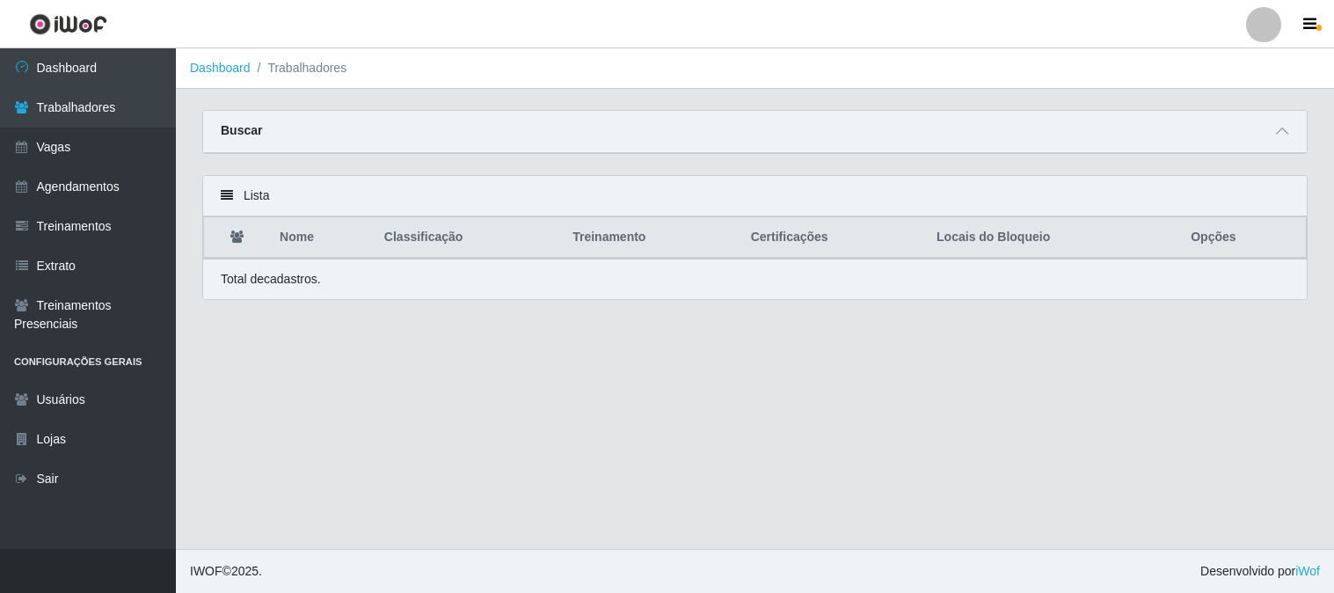  Describe the element at coordinates (651, 237) in the screenshot. I see `th: Treinamento` at that location.